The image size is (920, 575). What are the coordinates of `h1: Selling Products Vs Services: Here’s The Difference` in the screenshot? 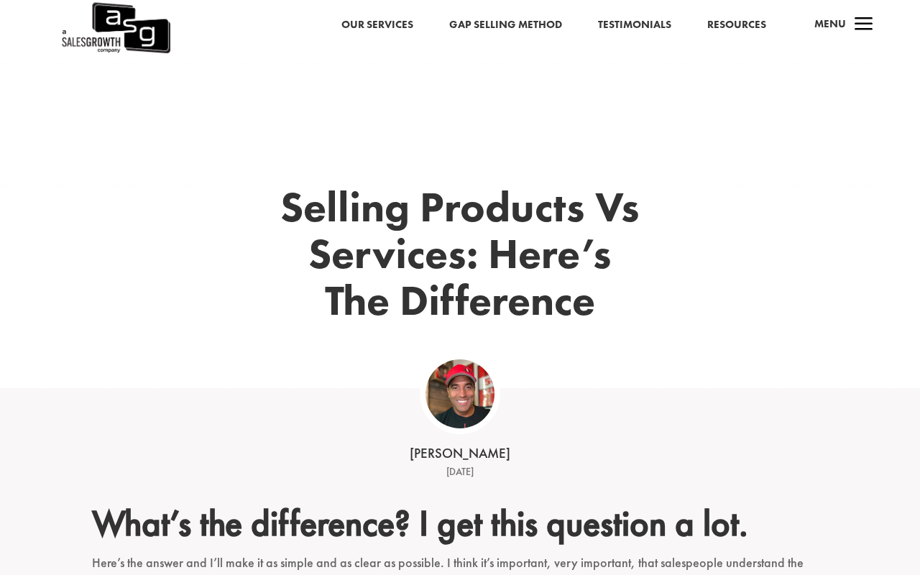 It's located at (460, 257).